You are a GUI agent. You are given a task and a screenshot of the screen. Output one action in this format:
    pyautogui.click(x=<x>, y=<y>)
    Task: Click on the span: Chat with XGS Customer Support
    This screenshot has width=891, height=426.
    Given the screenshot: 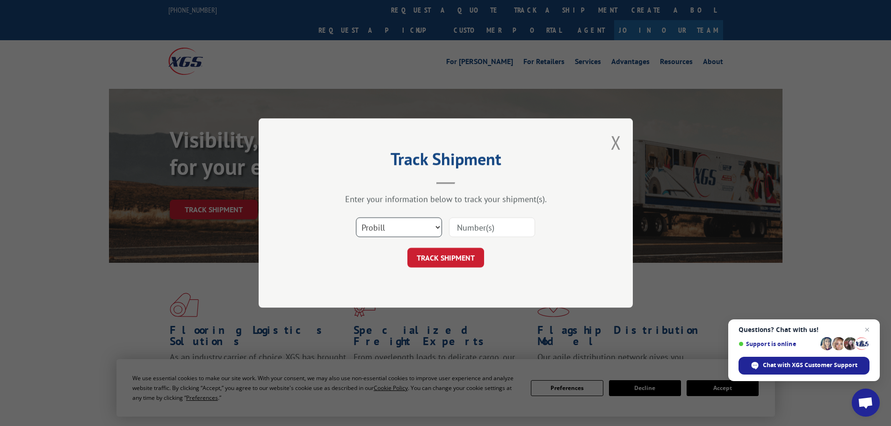 What is the action you would take?
    pyautogui.click(x=810, y=365)
    